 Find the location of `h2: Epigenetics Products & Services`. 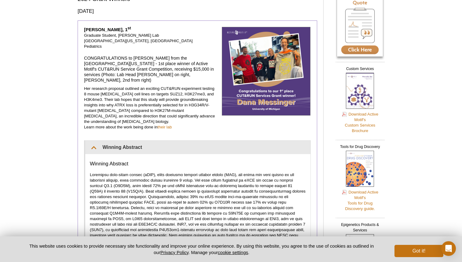

h2: Epigenetics Products & Services is located at coordinates (360, 226).